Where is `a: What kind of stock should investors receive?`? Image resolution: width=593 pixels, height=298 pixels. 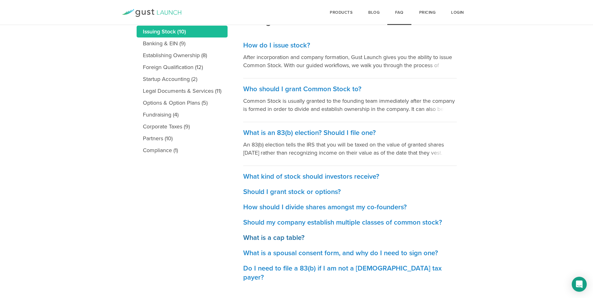 a: What kind of stock should investors receive? is located at coordinates (350, 174).